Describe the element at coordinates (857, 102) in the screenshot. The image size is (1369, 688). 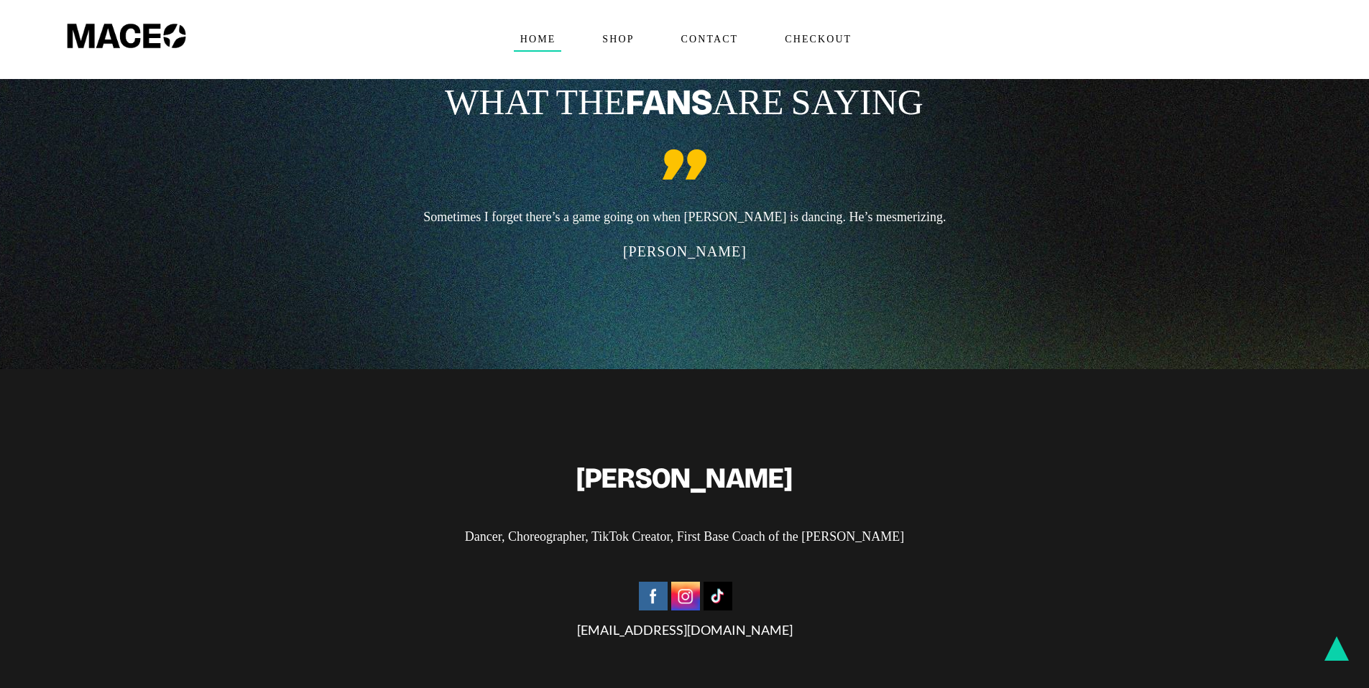
I see `span: SAYING` at that location.